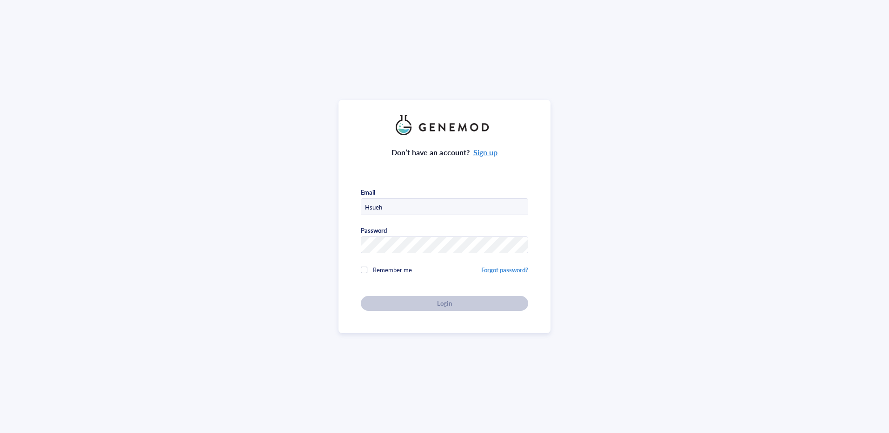  Describe the element at coordinates (374, 231) in the screenshot. I see `div: Password` at that location.